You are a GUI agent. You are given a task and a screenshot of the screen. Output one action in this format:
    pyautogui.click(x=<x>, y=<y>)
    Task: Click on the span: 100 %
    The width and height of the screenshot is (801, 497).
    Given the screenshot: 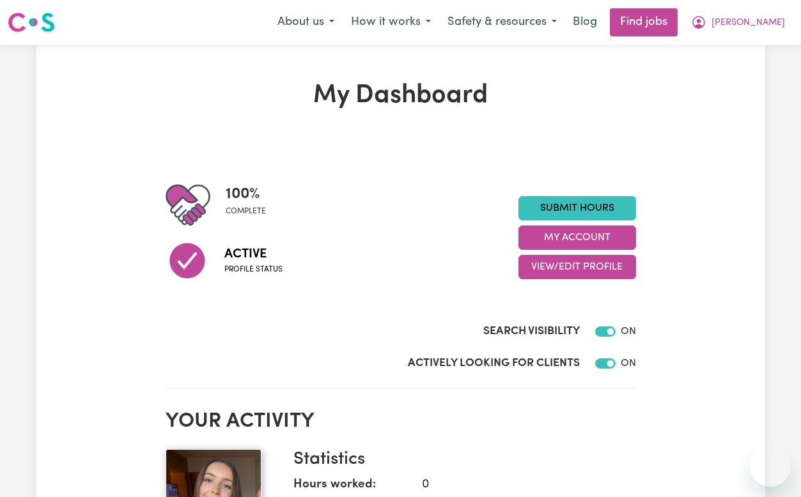 What is the action you would take?
    pyautogui.click(x=245, y=194)
    